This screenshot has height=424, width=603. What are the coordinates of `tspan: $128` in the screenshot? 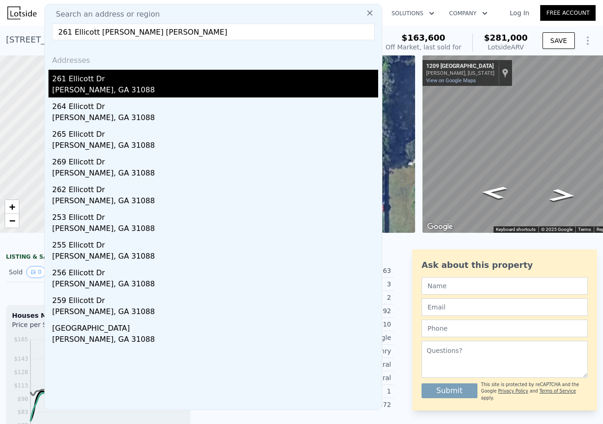 It's located at (21, 372).